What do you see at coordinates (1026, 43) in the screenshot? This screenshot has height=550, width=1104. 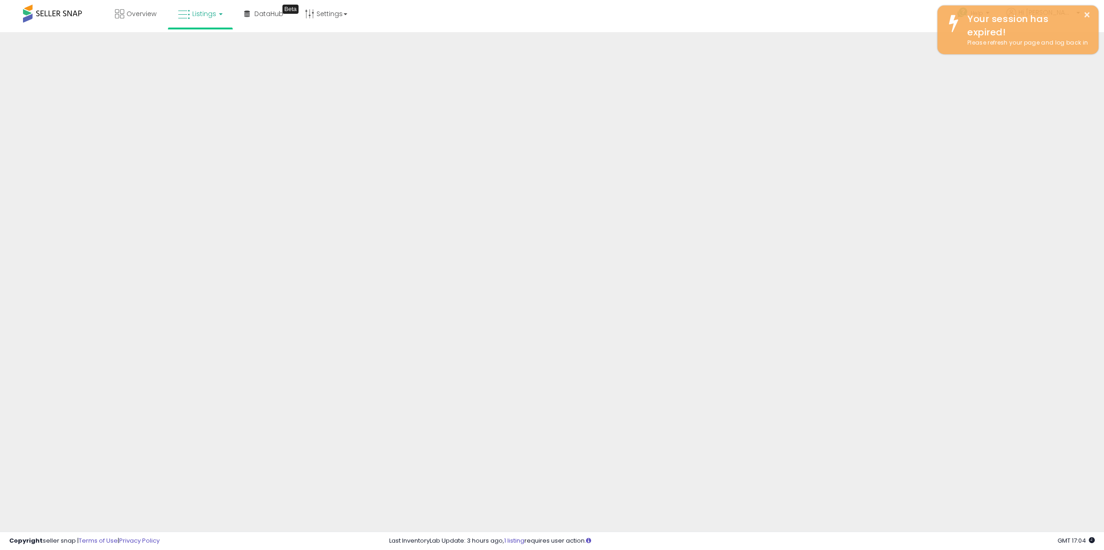 I see `div: Please refresh your page and log back in` at bounding box center [1026, 43].